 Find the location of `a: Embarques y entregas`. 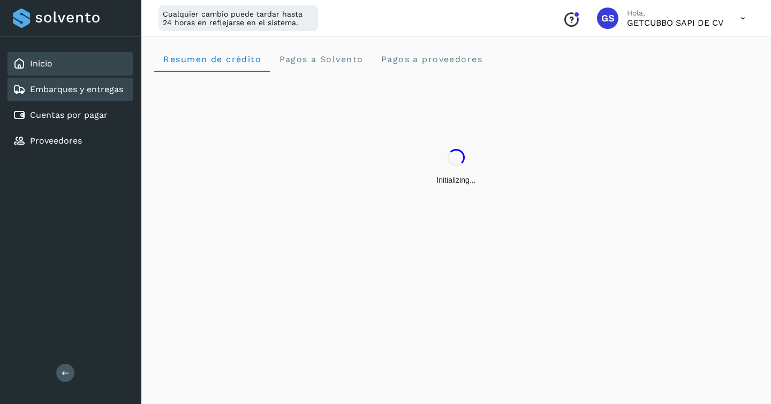

a: Embarques y entregas is located at coordinates (77, 89).